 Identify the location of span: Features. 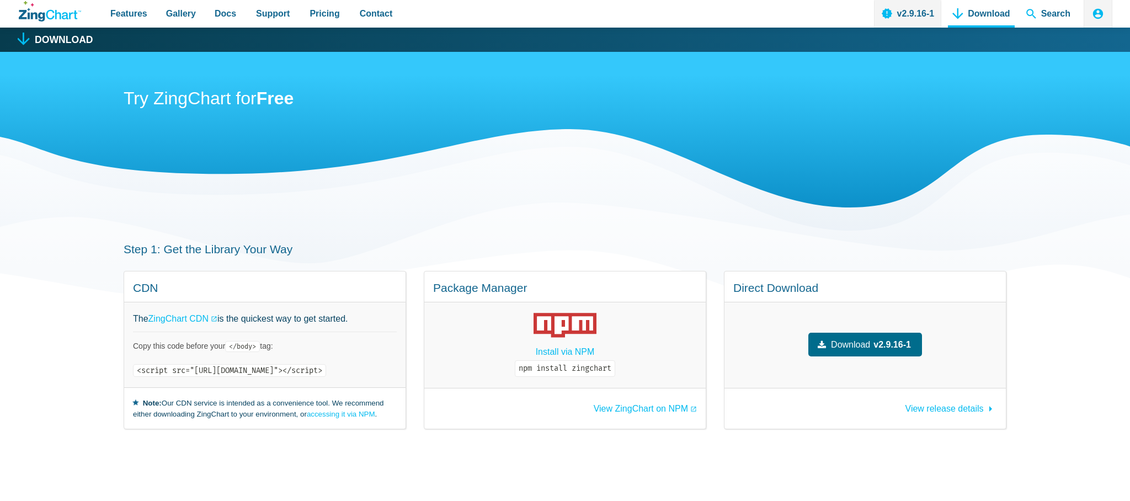
(129, 13).